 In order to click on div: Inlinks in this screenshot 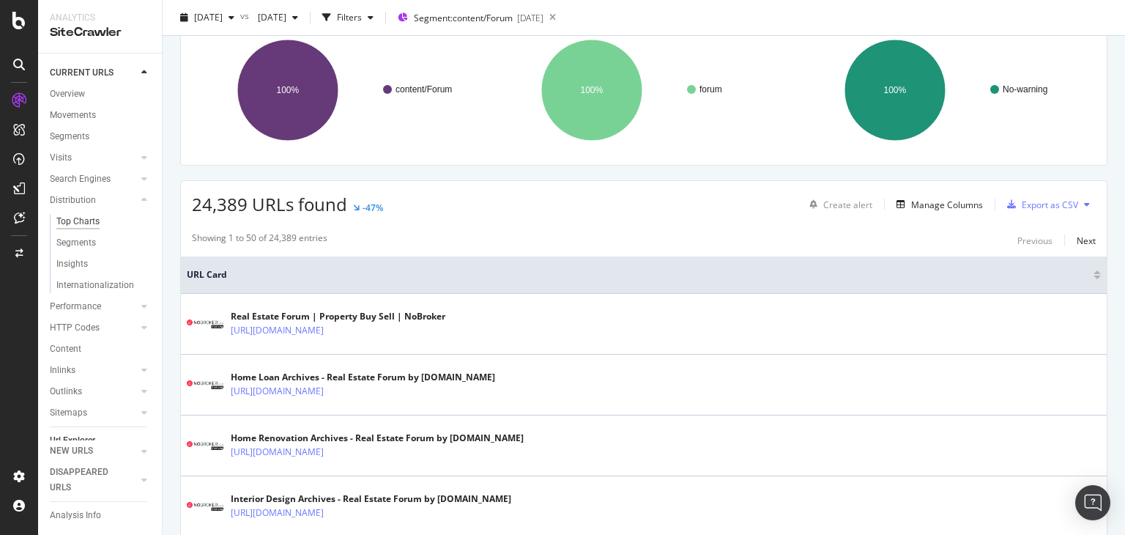, I will do `click(62, 370)`.